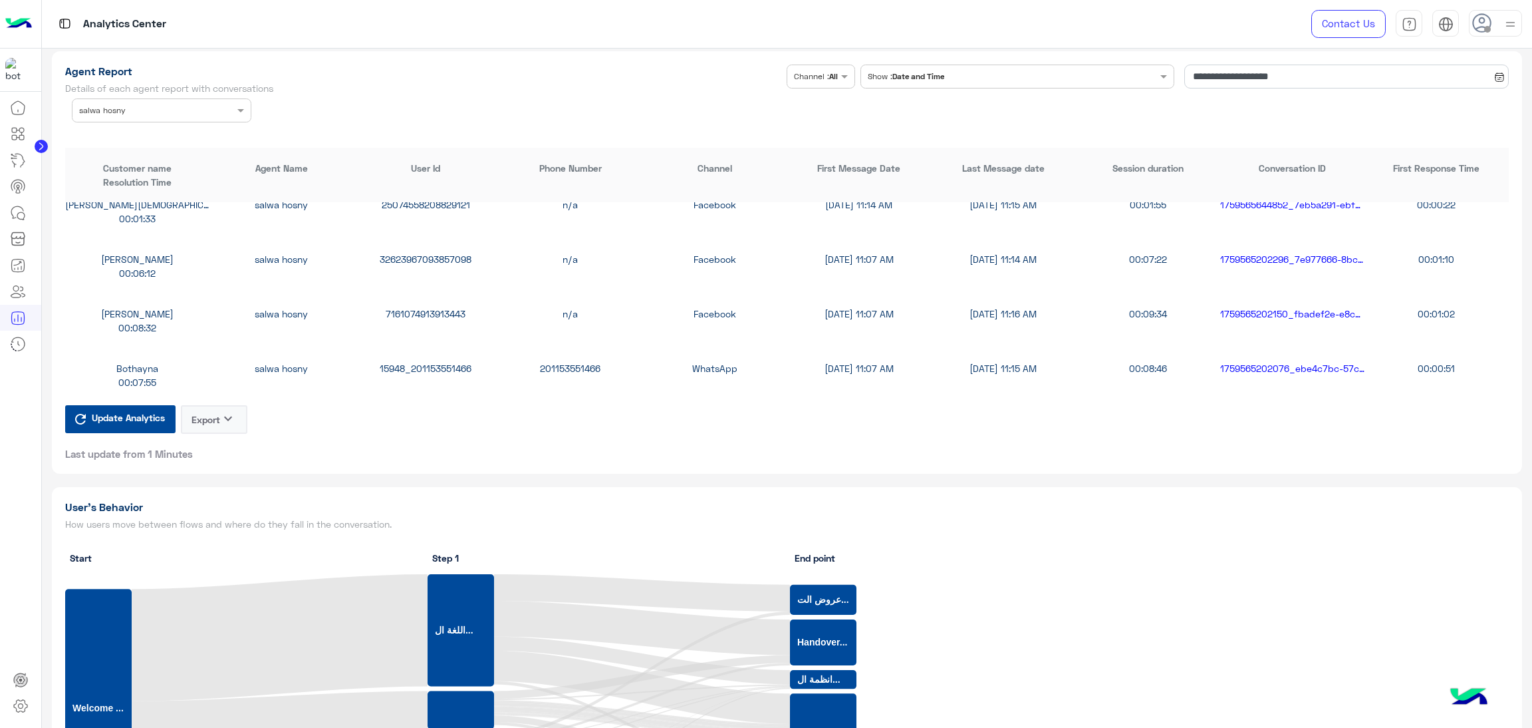  Describe the element at coordinates (859, 168) in the screenshot. I see `div: First Message Date` at that location.